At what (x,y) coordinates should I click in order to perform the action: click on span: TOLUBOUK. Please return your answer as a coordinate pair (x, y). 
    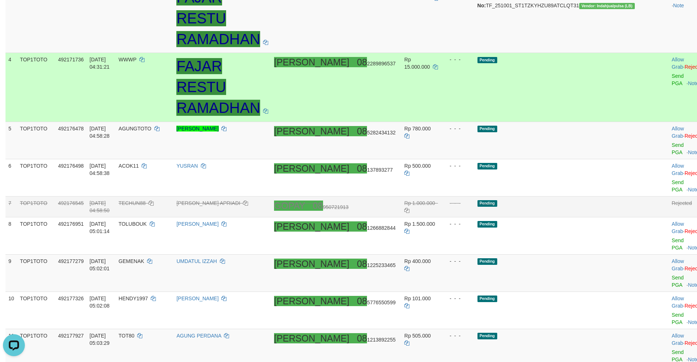
    Looking at the image, I should click on (132, 224).